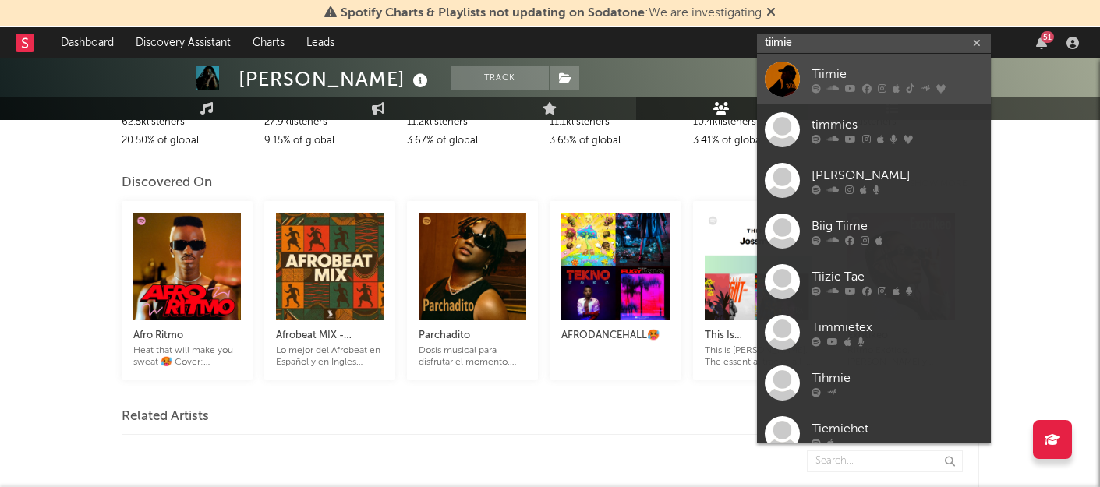 This screenshot has height=487, width=1100. Describe the element at coordinates (758, 141) in the screenshot. I see `div: 3.41 % of global` at that location.